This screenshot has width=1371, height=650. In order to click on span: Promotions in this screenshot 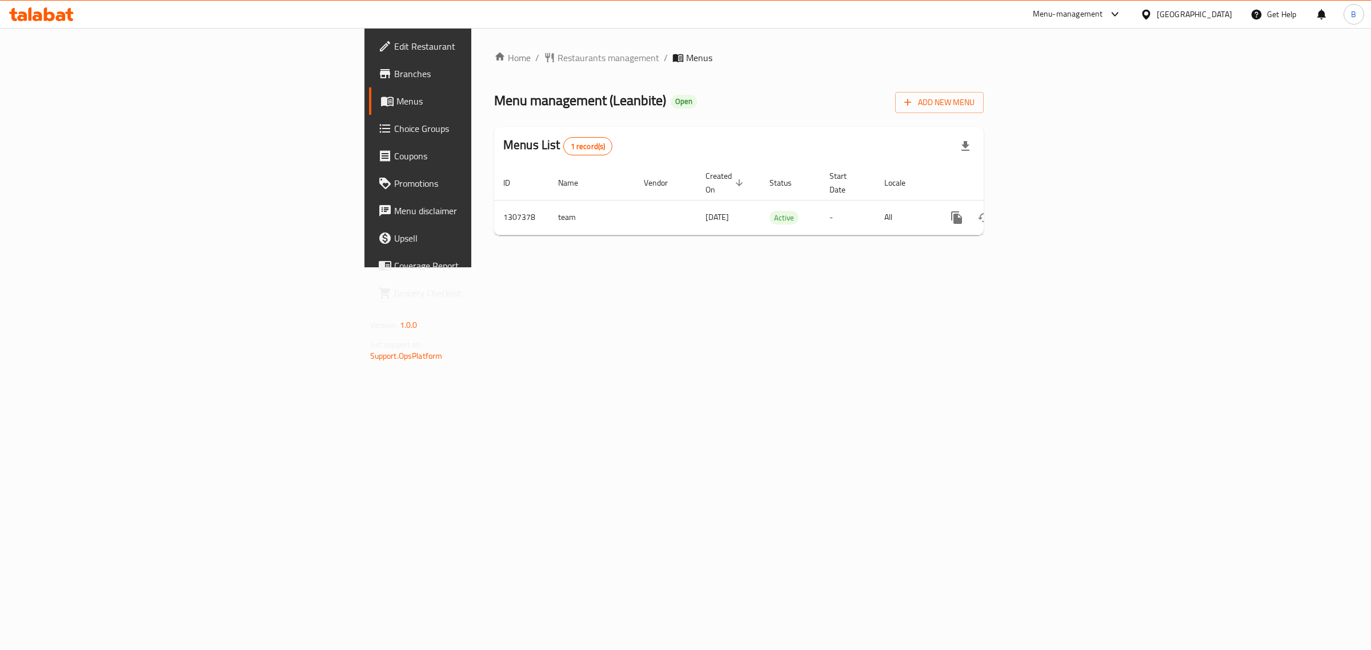, I will do `click(489, 183)`.